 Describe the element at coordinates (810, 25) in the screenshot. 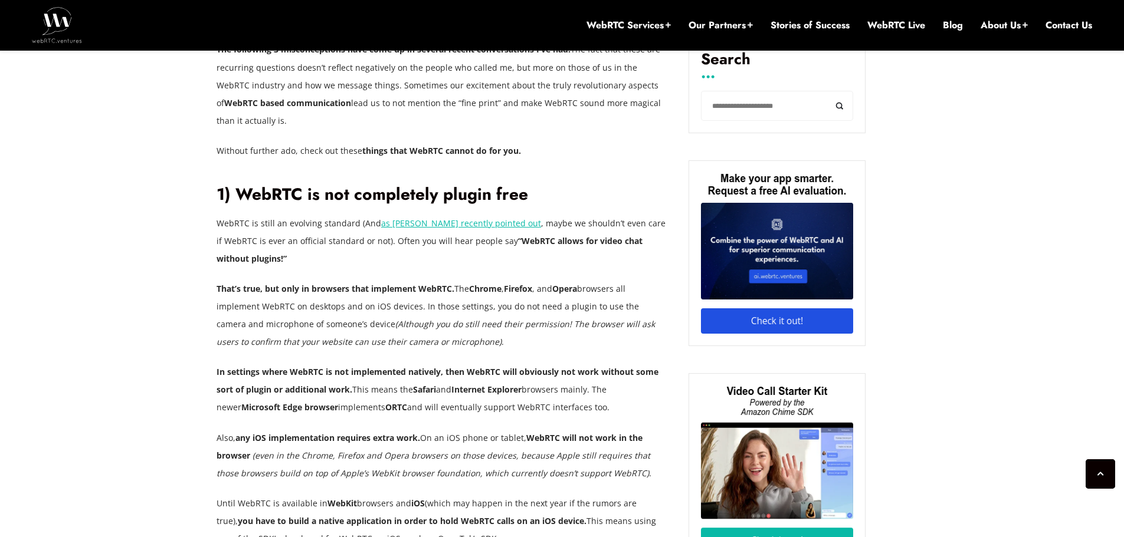

I see `a: Stories of Success` at that location.